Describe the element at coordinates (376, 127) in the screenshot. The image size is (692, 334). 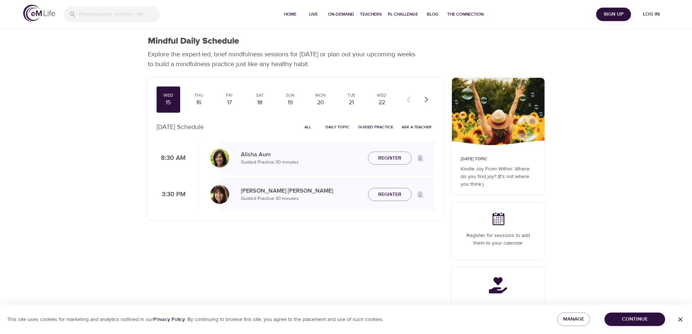
I see `span: Guided Practice` at that location.